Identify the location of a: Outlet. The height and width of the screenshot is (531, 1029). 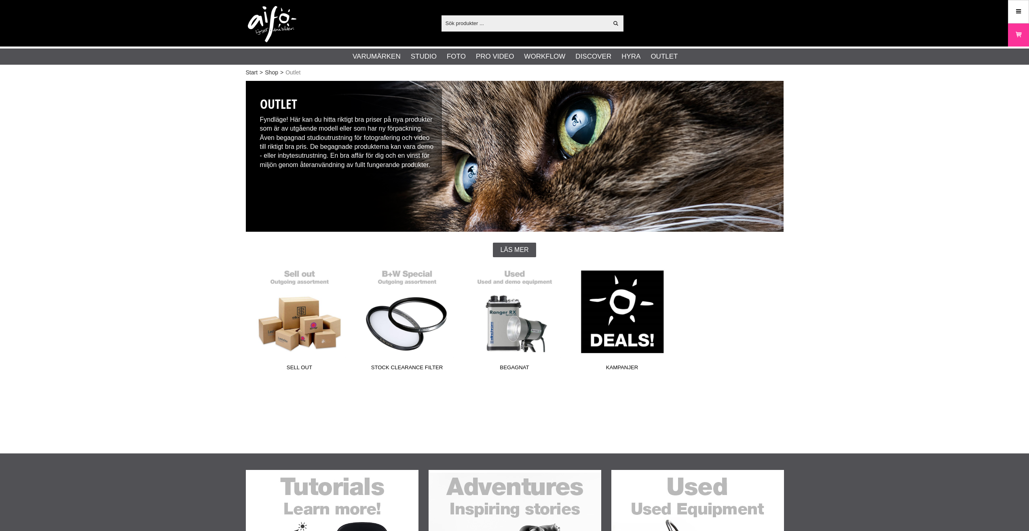
(664, 57).